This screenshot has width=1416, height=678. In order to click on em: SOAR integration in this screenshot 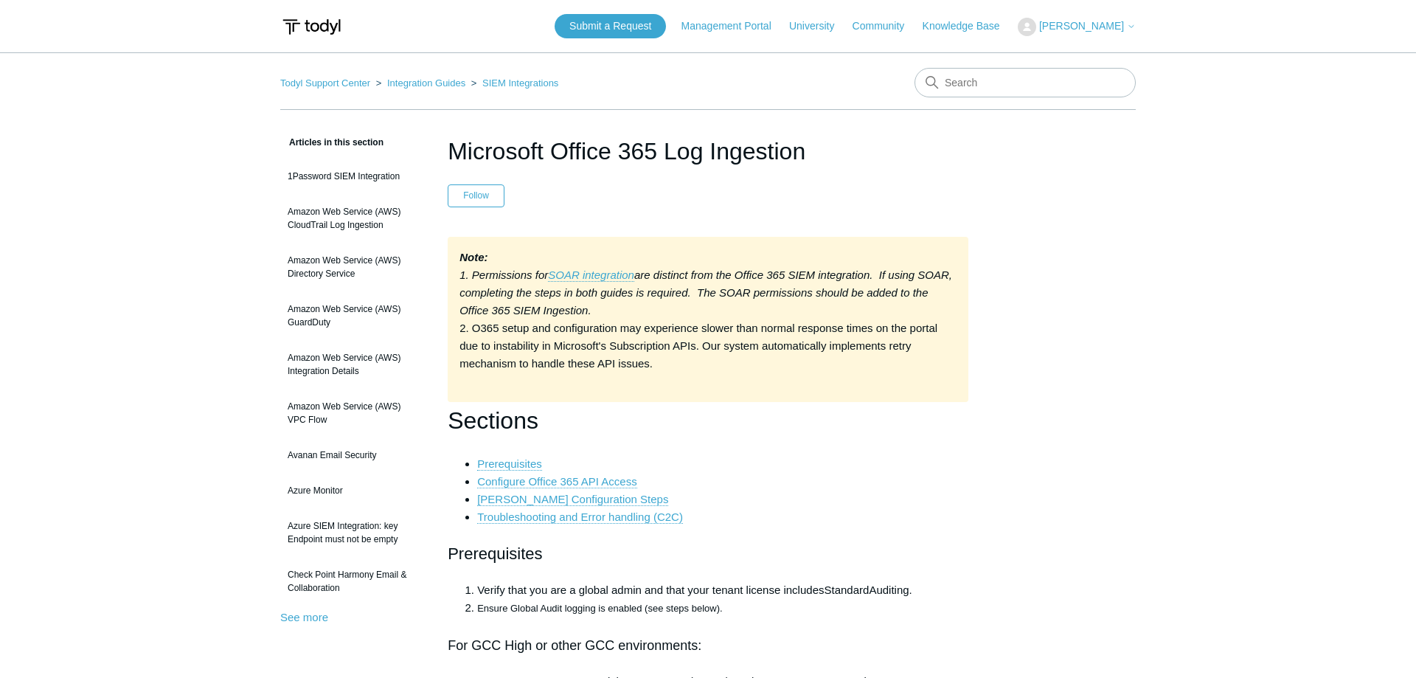, I will do `click(591, 274)`.